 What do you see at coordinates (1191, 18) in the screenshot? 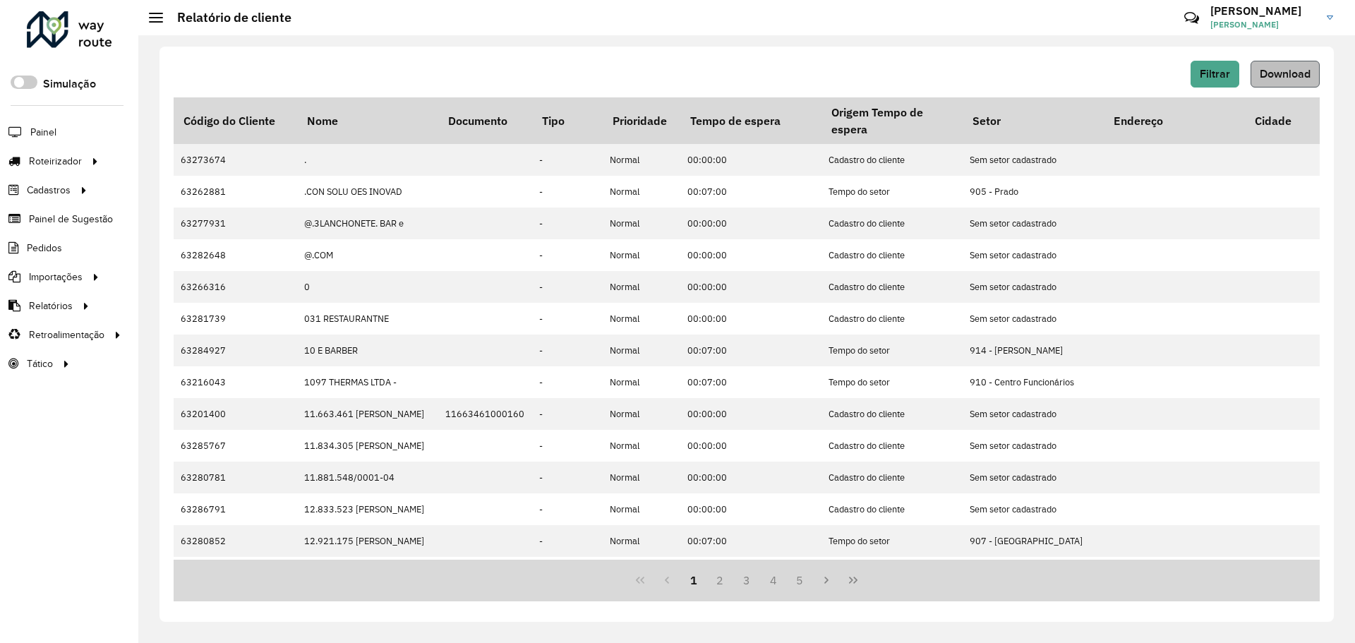
I see `a: Contato Rápido` at bounding box center [1191, 18].